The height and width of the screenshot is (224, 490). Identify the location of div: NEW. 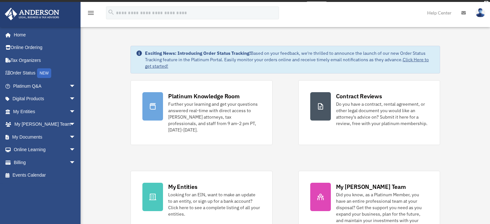
(44, 73).